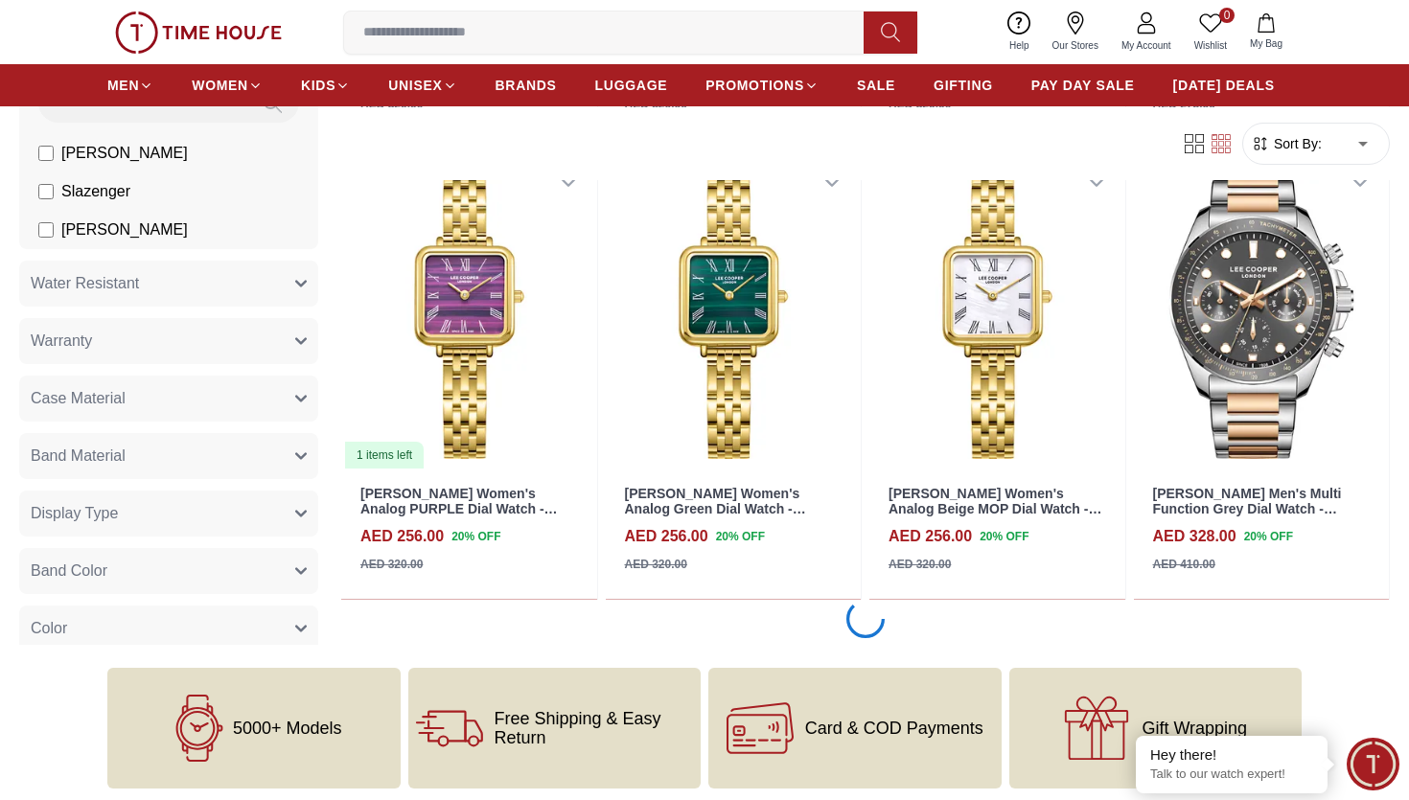 The width and height of the screenshot is (1409, 800). What do you see at coordinates (1076, 45) in the screenshot?
I see `span: Our Stores` at bounding box center [1076, 45].